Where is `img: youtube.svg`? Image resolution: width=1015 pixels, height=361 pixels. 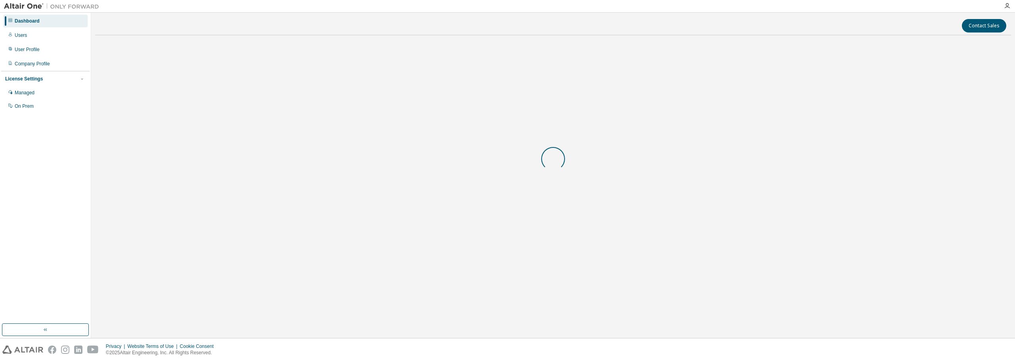 img: youtube.svg is located at coordinates (93, 350).